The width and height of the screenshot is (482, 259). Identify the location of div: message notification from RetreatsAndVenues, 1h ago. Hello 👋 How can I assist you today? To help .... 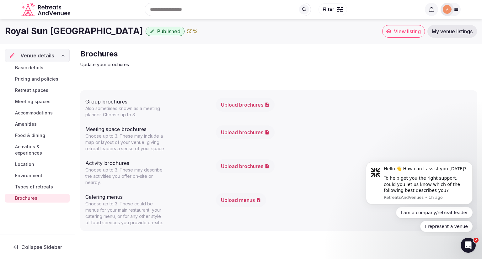
(63, 26).